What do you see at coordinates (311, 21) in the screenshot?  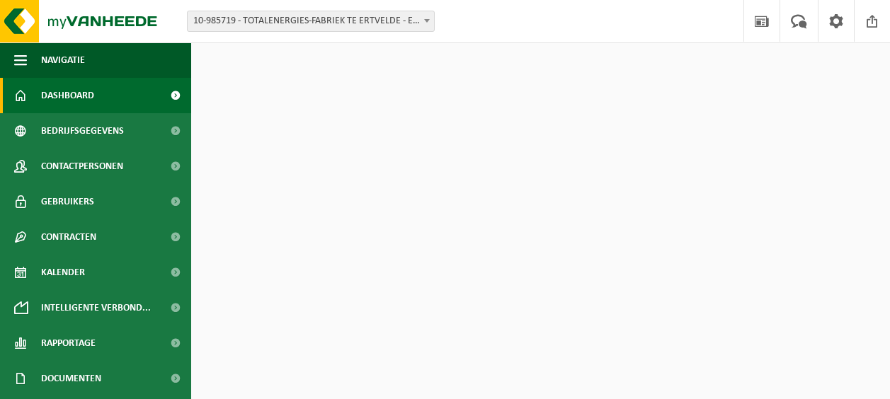 I see `span: 10-985719 - TOTALENERGIES-FABRIEK TE ERTVELDE - ERTVELDE` at bounding box center [311, 21].